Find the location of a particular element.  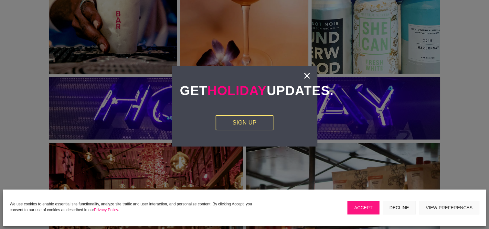

button: Decline is located at coordinates (399, 208).